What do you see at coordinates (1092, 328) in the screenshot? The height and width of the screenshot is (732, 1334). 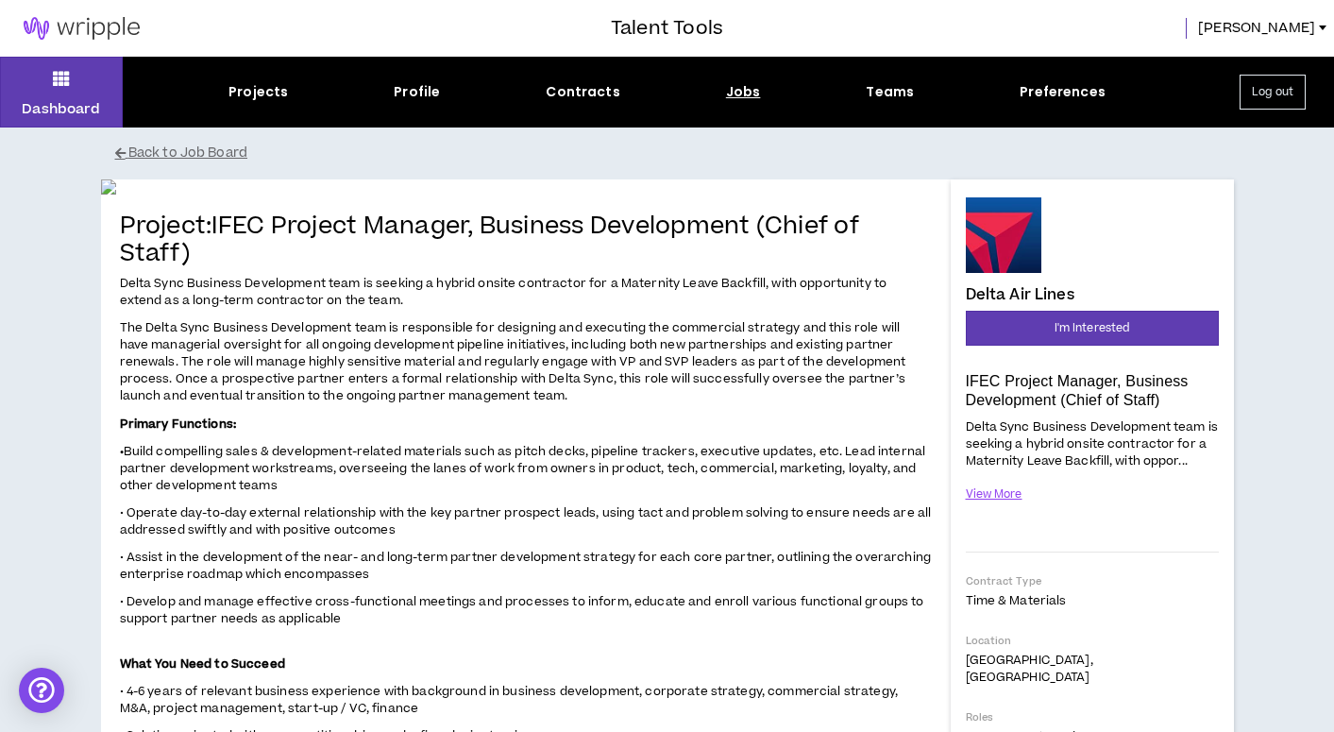 I see `span: I'm Interested` at bounding box center [1092, 328].